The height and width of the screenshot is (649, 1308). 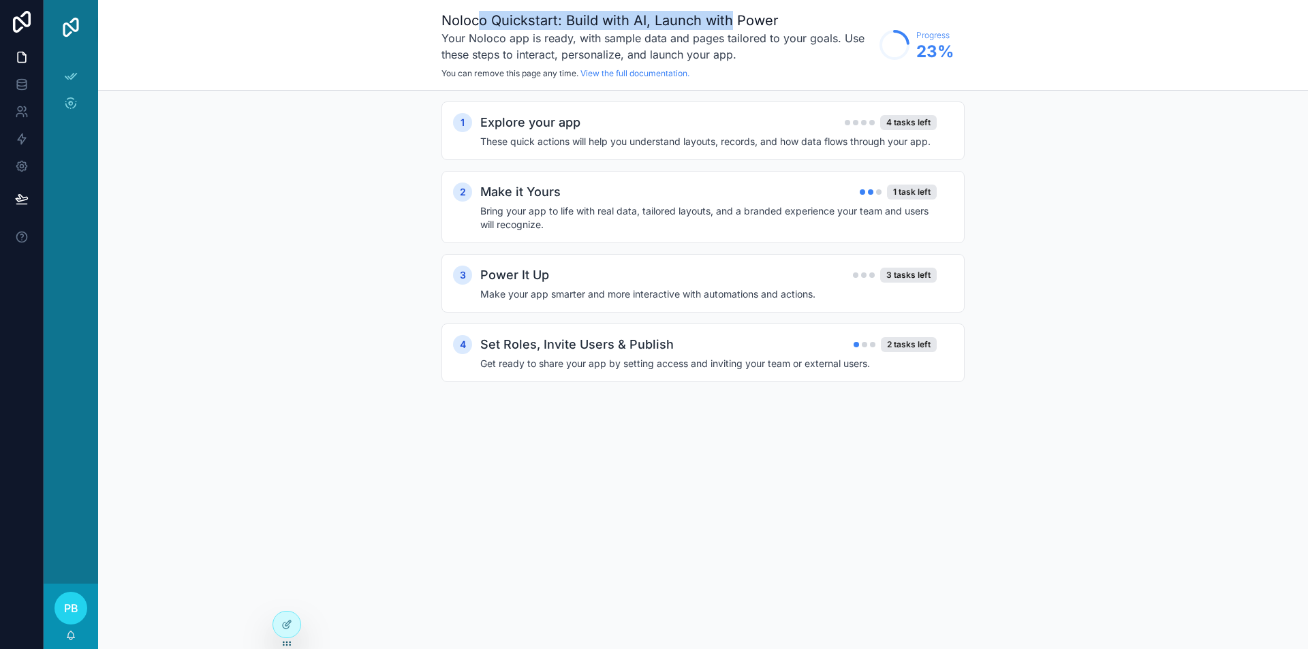 What do you see at coordinates (657, 20) in the screenshot?
I see `h1: Noloco Quickstart: Build with AI, Launch with Power` at bounding box center [657, 20].